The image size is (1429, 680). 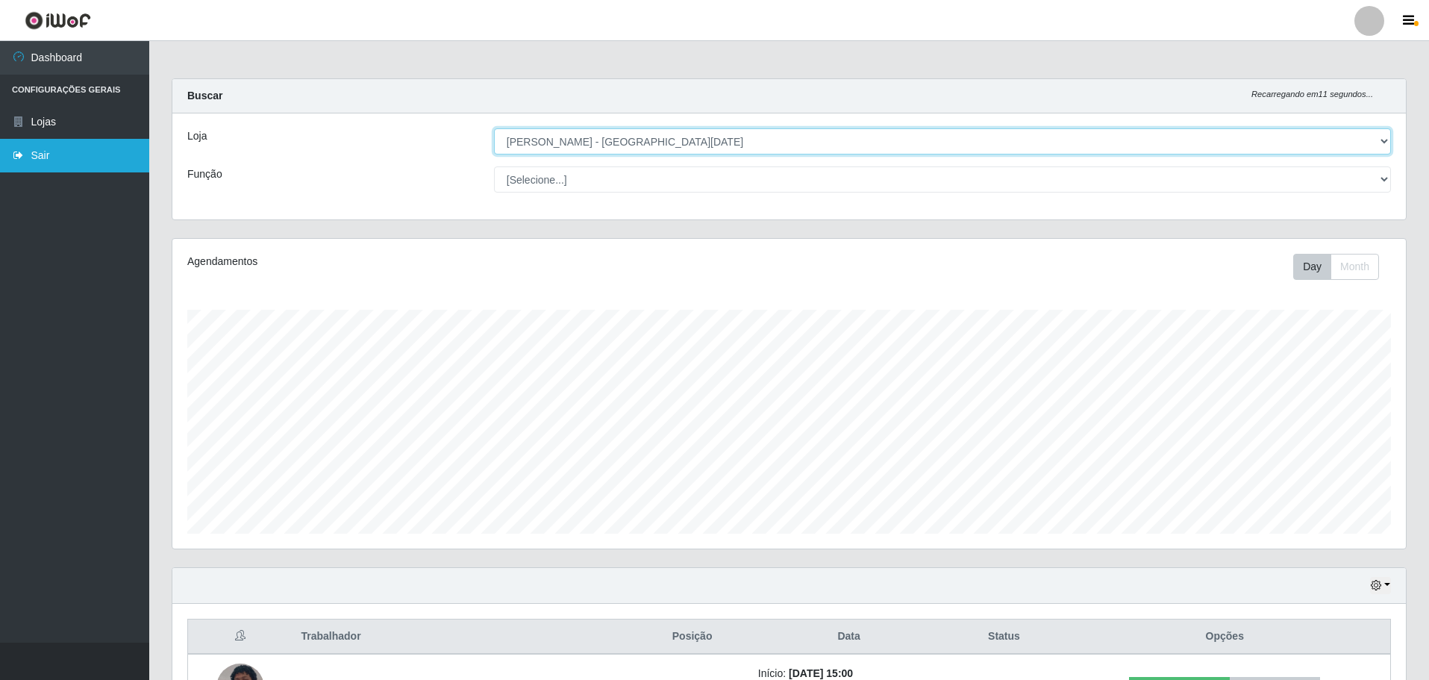 What do you see at coordinates (1335, 266) in the screenshot?
I see `div: First group` at bounding box center [1335, 266].